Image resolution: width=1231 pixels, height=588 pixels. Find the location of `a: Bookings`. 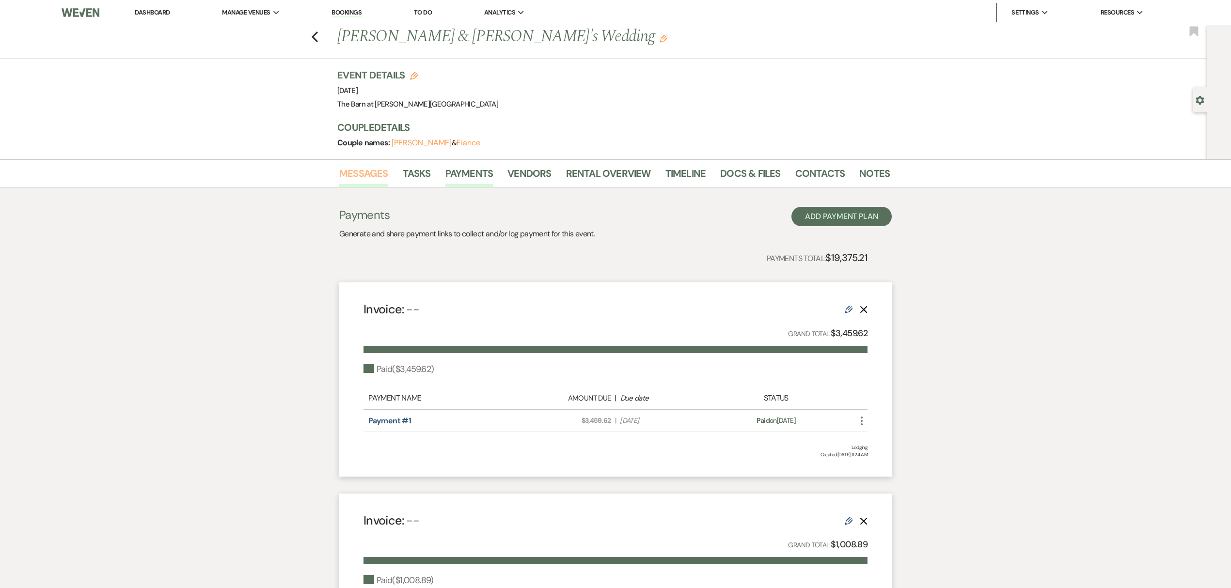

a: Bookings is located at coordinates (346, 13).